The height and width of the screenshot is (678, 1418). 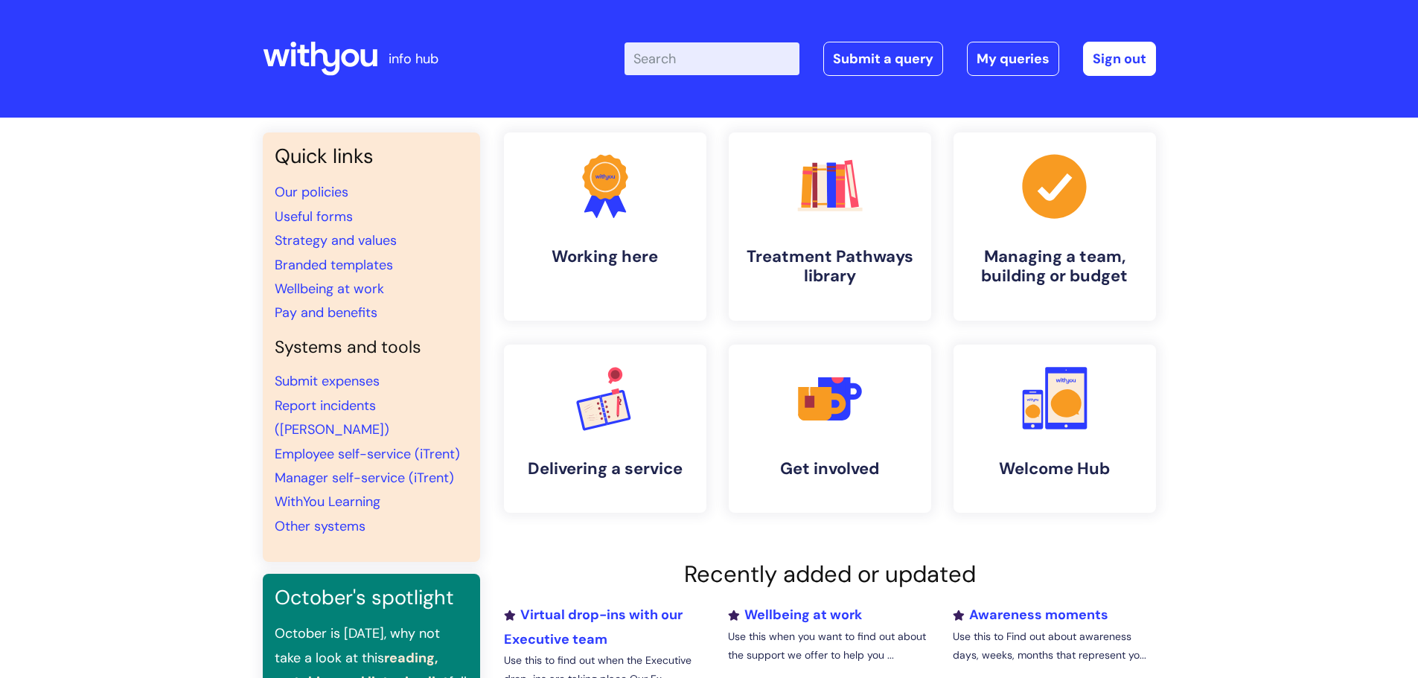 I want to click on a: Manager self-service (iTrent), so click(x=364, y=478).